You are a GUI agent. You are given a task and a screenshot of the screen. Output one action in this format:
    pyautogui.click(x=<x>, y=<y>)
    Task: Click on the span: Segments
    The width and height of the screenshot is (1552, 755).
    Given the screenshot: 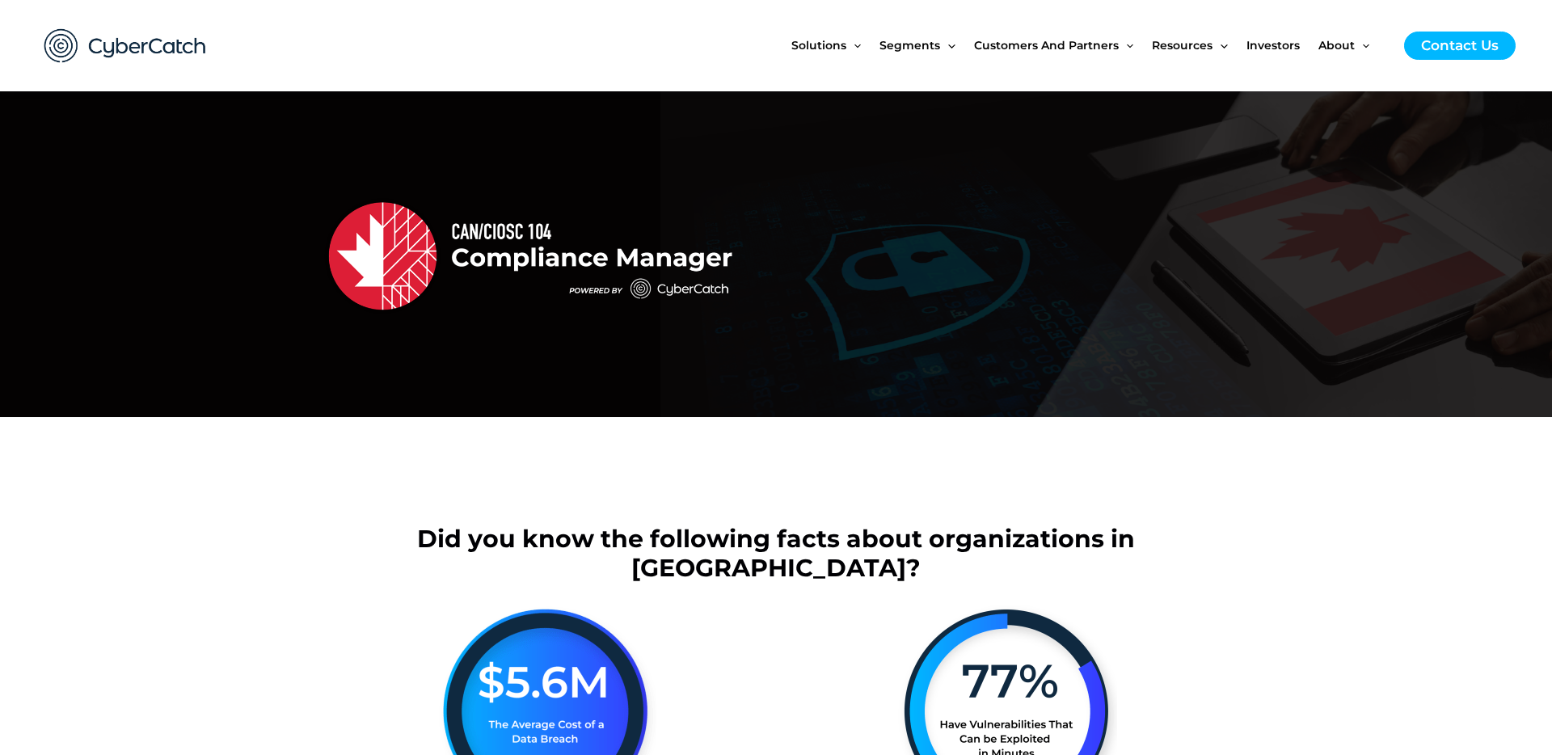 What is the action you would take?
    pyautogui.click(x=910, y=45)
    